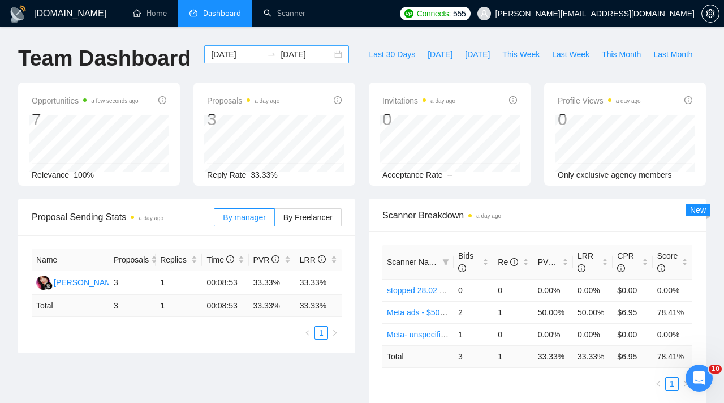 The image size is (724, 403). Describe the element at coordinates (447, 334) in the screenshot. I see `a: Meta- unspecified - Feedback+ -AI` at that location.